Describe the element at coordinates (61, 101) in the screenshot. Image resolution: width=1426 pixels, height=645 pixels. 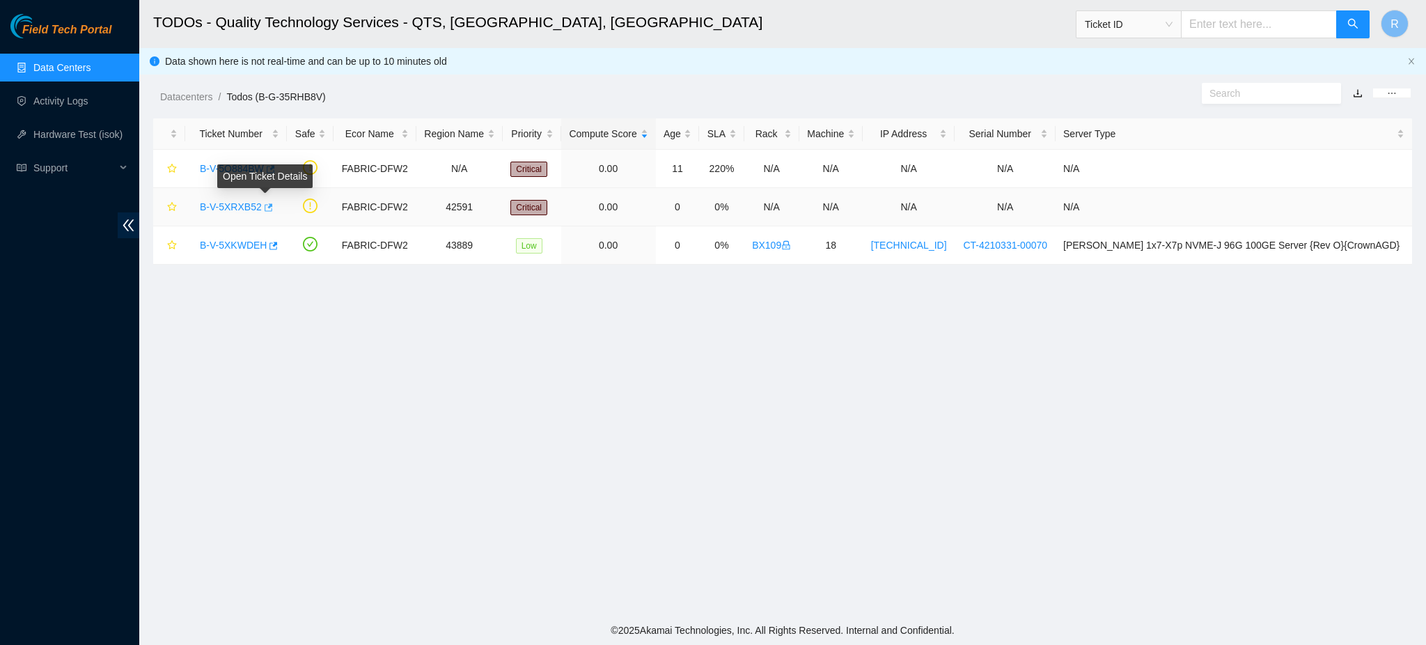
I see `a: Activity Logs` at that location.